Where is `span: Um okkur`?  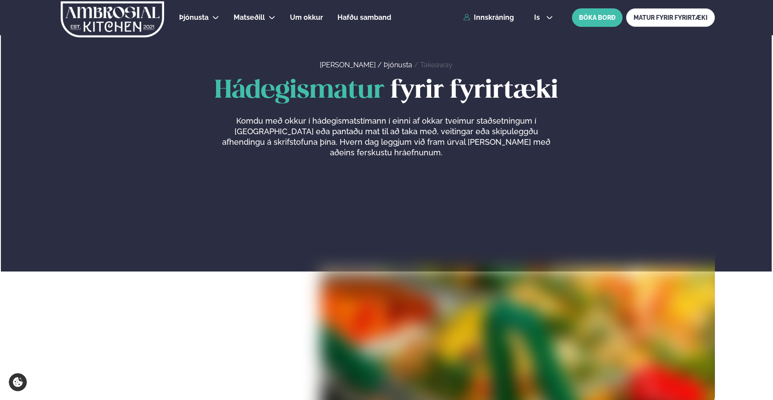 span: Um okkur is located at coordinates (306, 17).